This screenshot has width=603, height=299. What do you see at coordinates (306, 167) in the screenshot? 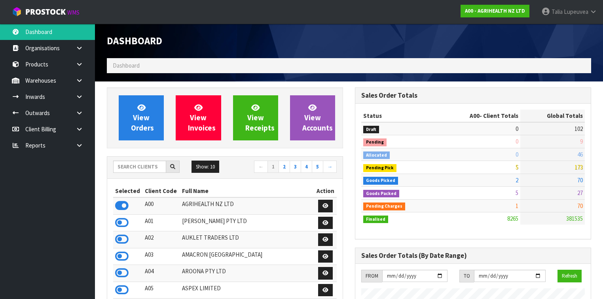
I see `a: 4` at bounding box center [306, 167].